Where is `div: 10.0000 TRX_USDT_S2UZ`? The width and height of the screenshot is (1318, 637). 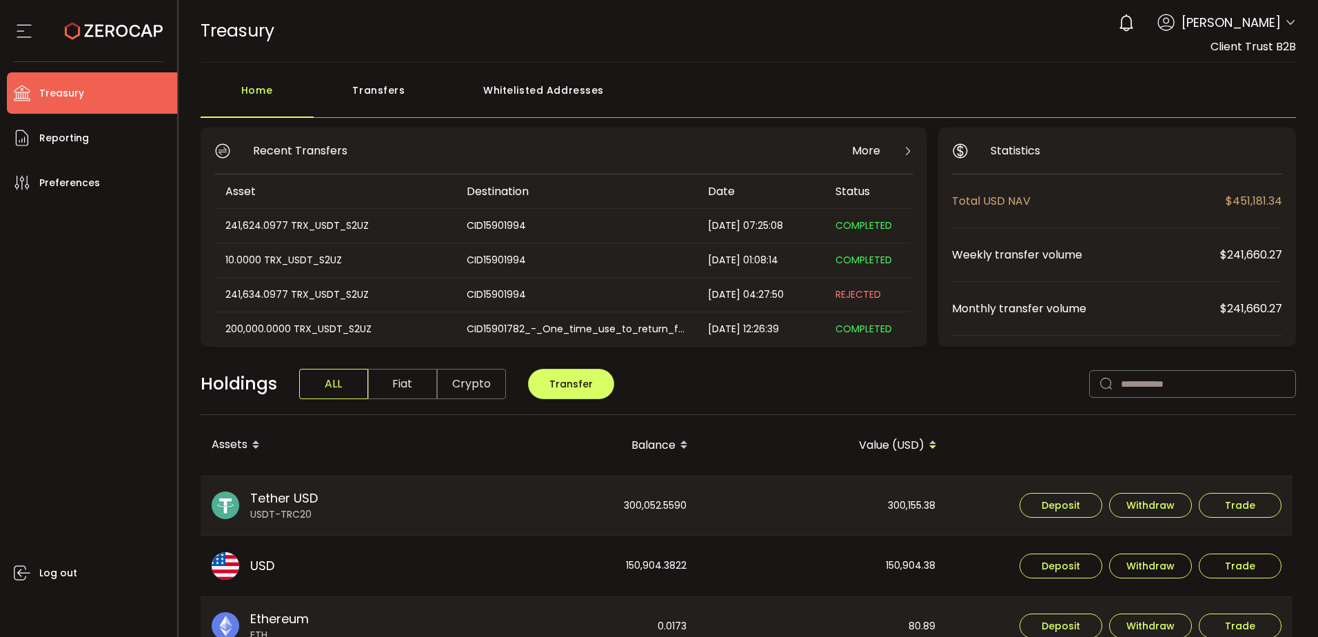
div: 10.0000 TRX_USDT_S2UZ is located at coordinates (334, 260).